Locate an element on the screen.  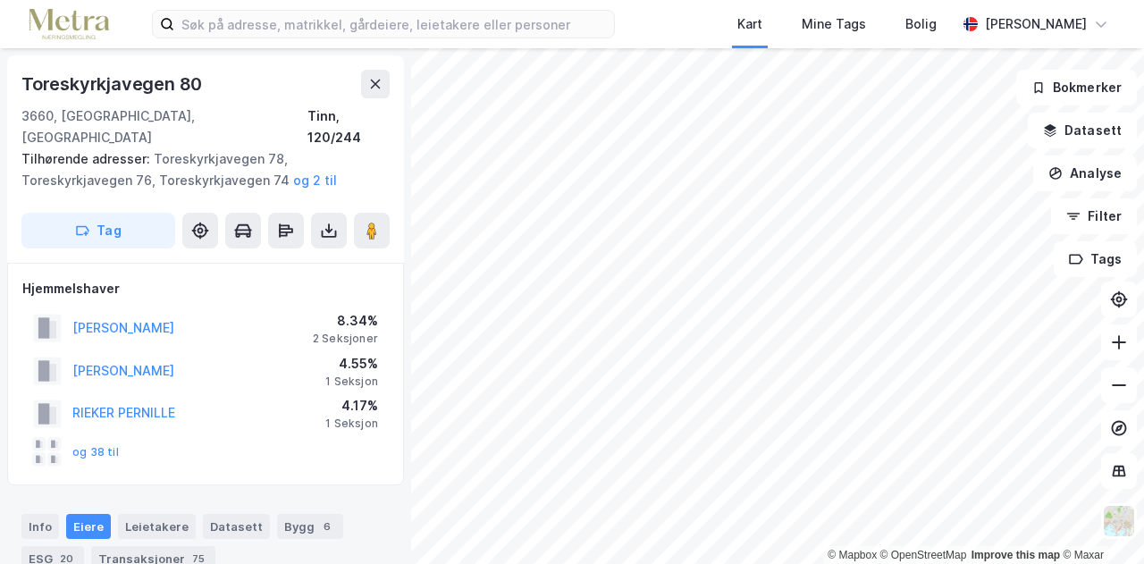
div: Info is located at coordinates (40, 526).